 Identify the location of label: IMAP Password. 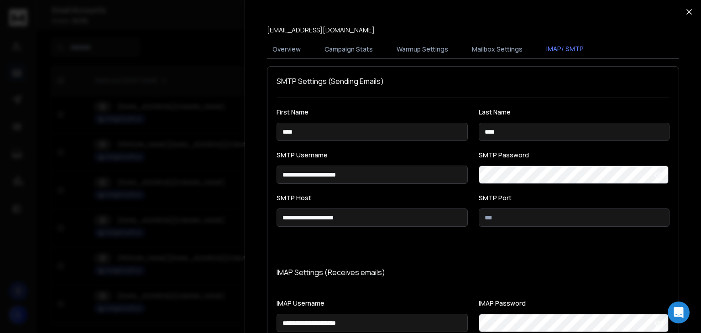
(574, 304).